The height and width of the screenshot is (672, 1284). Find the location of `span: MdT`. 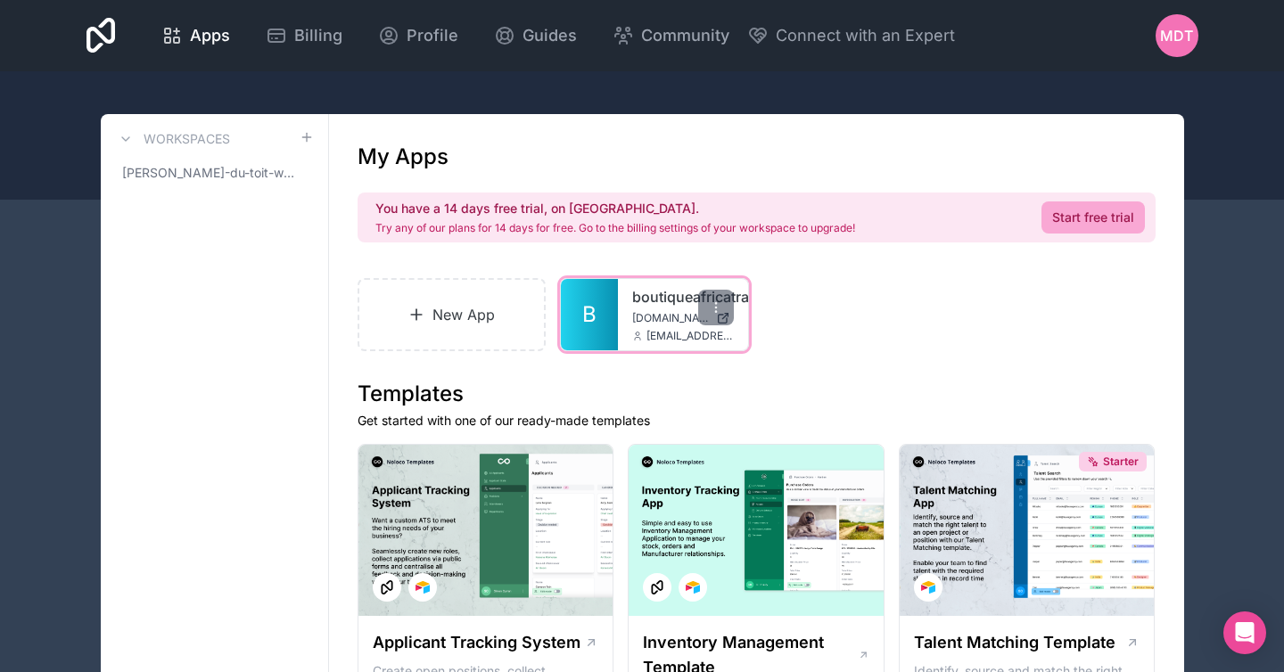

span: MdT is located at coordinates (1176, 36).